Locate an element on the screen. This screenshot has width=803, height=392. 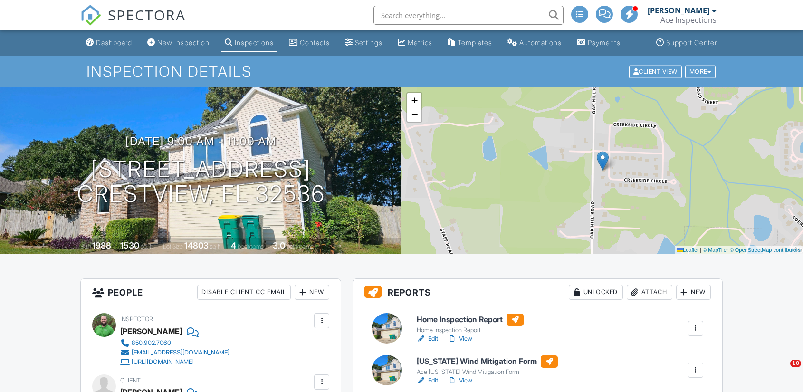
a: Automations (Advanced) is located at coordinates (535, 43).